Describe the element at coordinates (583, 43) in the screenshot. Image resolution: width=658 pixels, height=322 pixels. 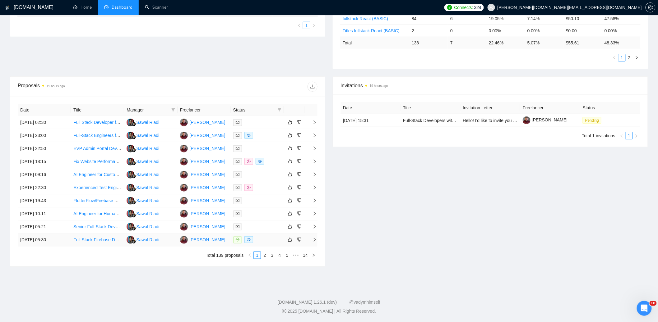
I see `td: $ 55.61` at that location.